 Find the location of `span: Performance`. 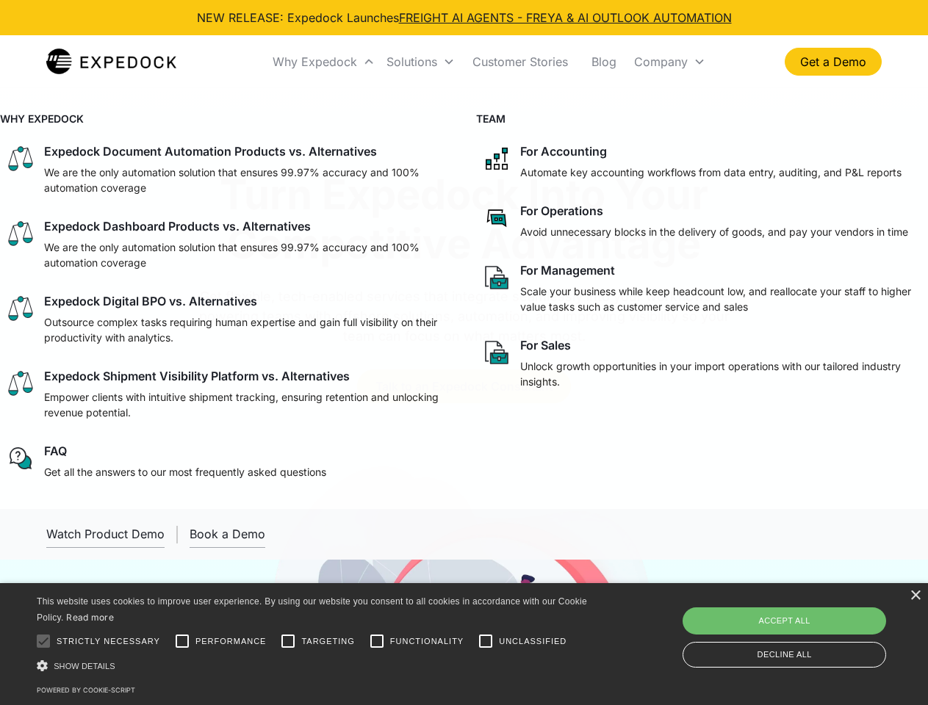

span: Performance is located at coordinates (231, 642).